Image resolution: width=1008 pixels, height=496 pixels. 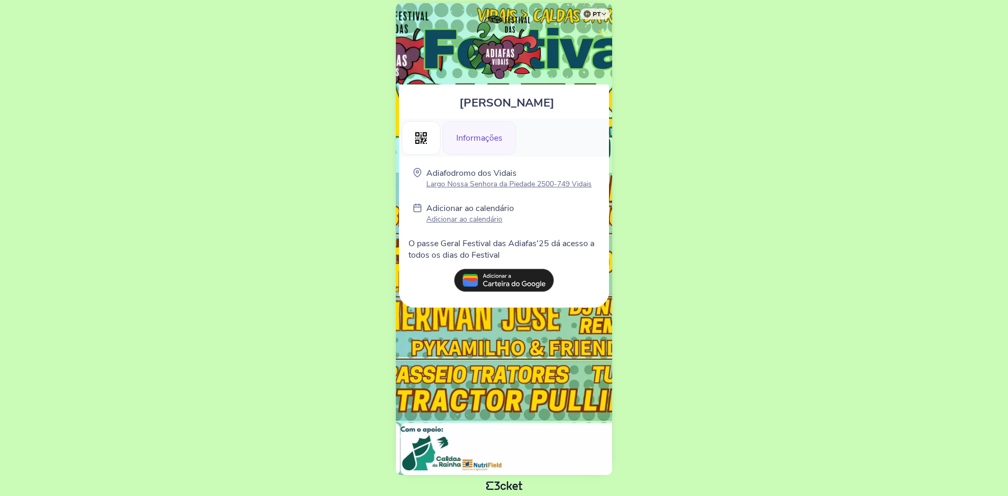 What do you see at coordinates (479, 137) in the screenshot?
I see `a: Informações` at bounding box center [479, 137].